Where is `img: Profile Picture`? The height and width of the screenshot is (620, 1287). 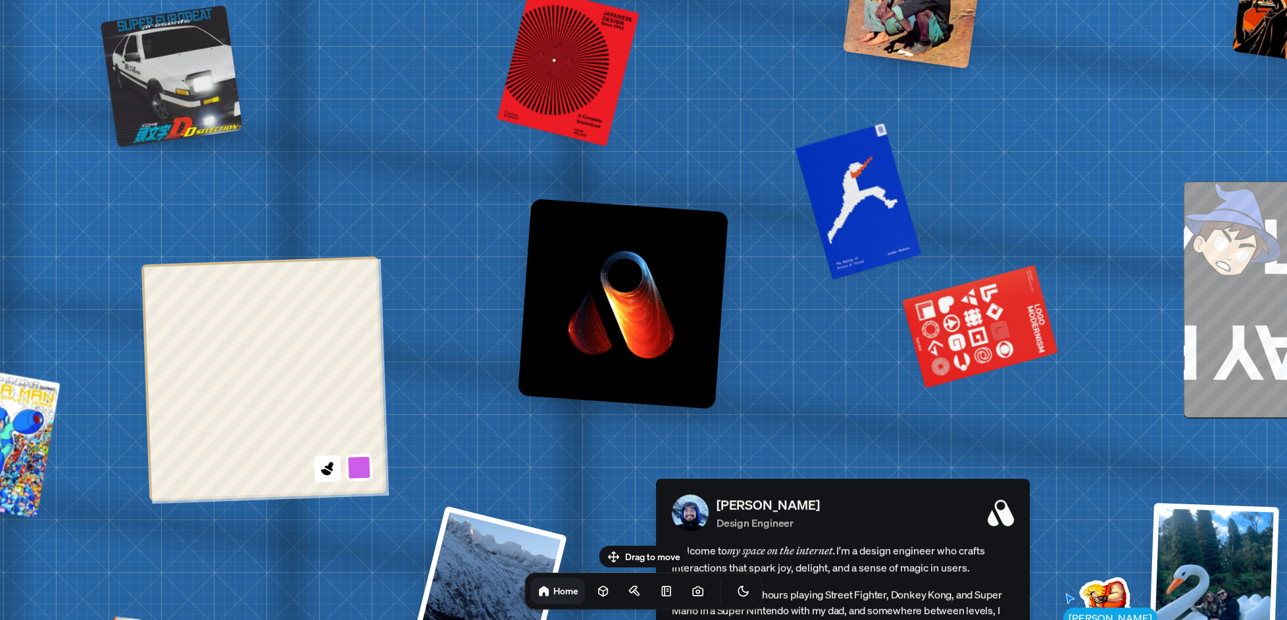 img: Profile Picture is located at coordinates (690, 513).